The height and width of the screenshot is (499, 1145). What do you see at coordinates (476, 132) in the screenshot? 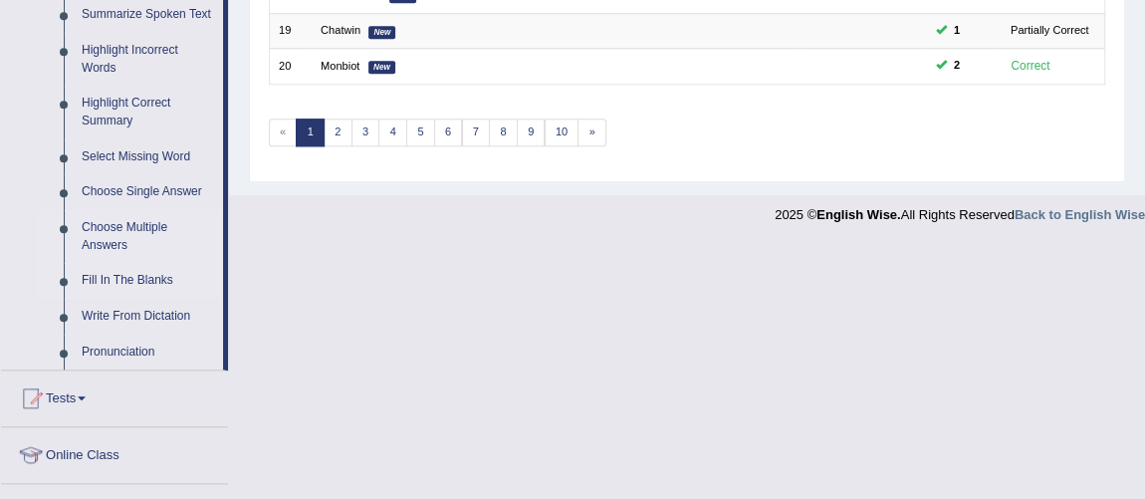
I see `a: 7` at bounding box center [476, 132].